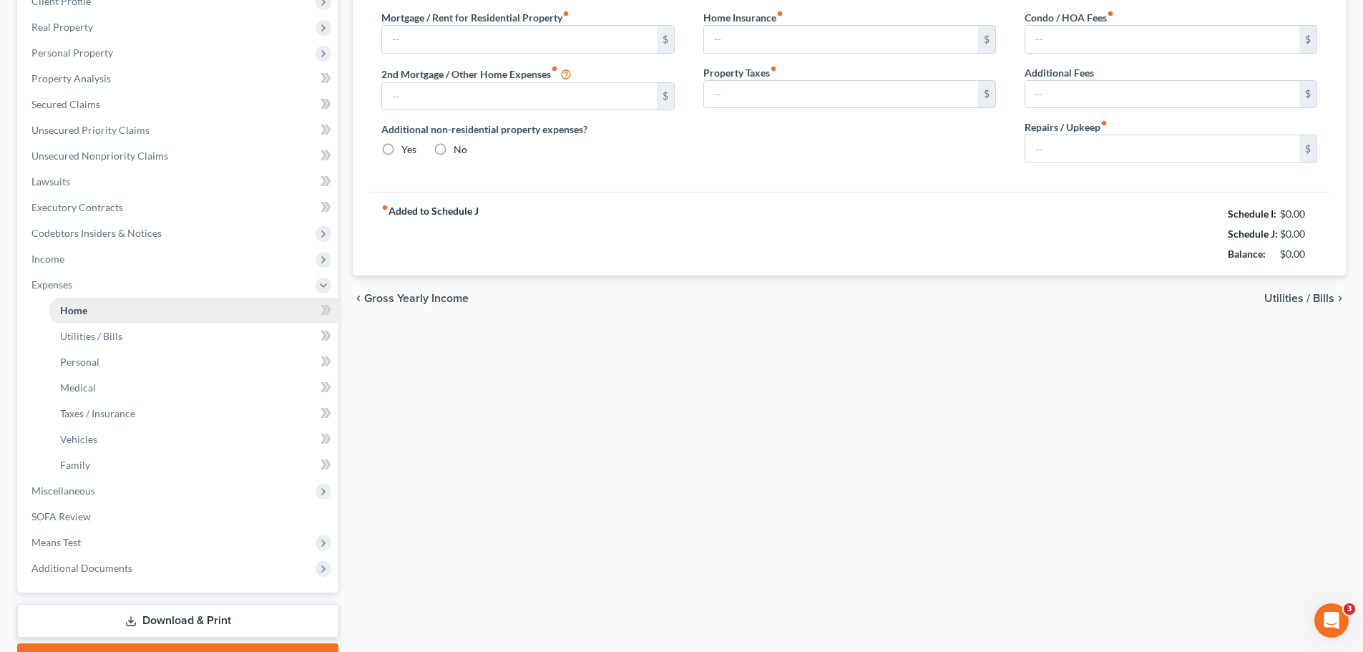 This screenshot has height=652, width=1363. Describe the element at coordinates (475, 17) in the screenshot. I see `label: Mortgage / Rent for Residential Property` at that location.